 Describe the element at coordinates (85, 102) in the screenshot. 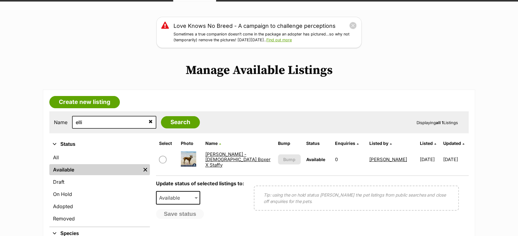

I see `a: Create new listing` at that location.